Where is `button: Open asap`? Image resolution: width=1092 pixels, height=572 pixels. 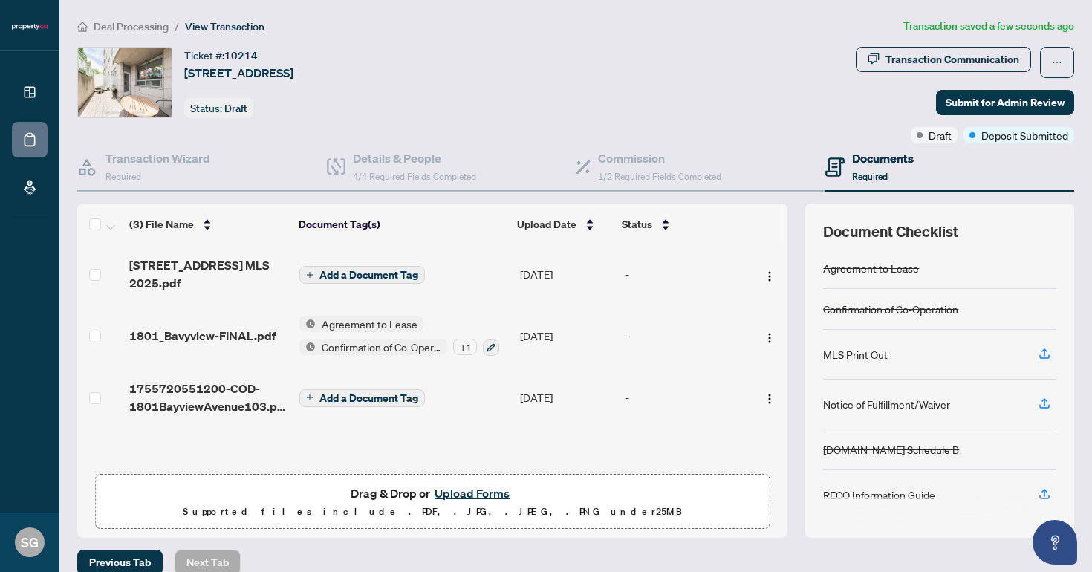 button: Open asap is located at coordinates (1055, 542).